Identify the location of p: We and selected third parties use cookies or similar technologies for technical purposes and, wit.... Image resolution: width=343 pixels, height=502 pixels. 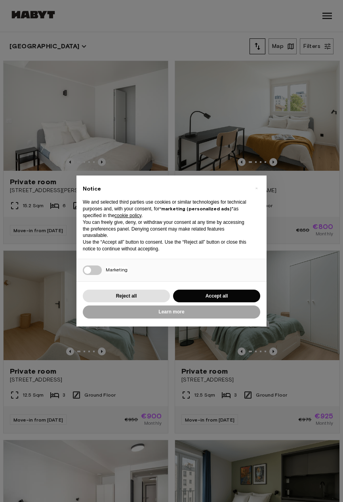
(165, 209).